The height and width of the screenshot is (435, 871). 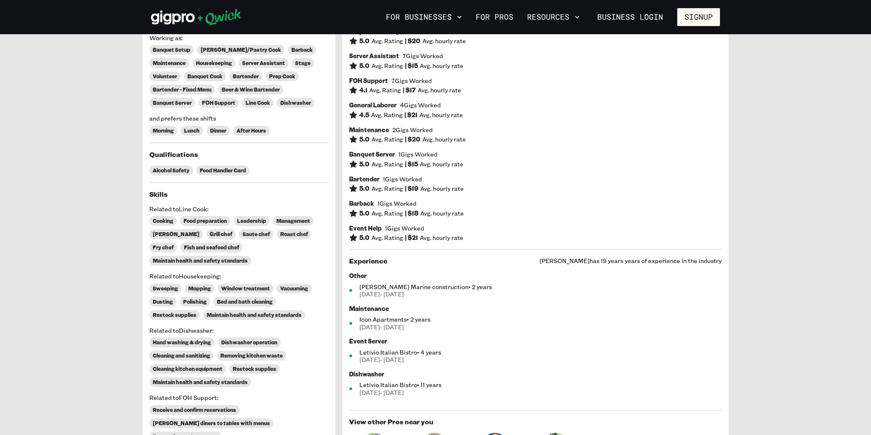 I want to click on h6: FOH Support, so click(x=369, y=81).